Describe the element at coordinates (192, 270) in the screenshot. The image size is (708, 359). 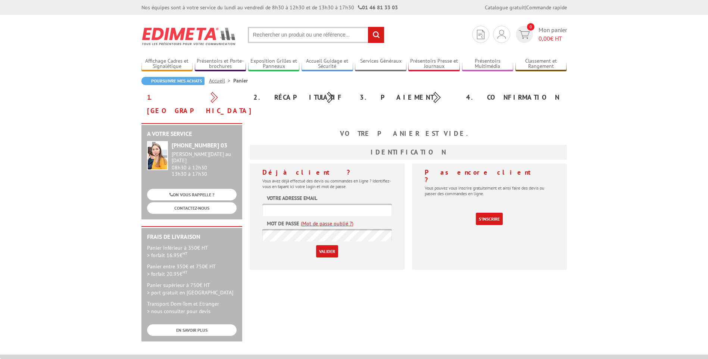
I see `p: Panier entre 350€ et 750€ HT` at that location.